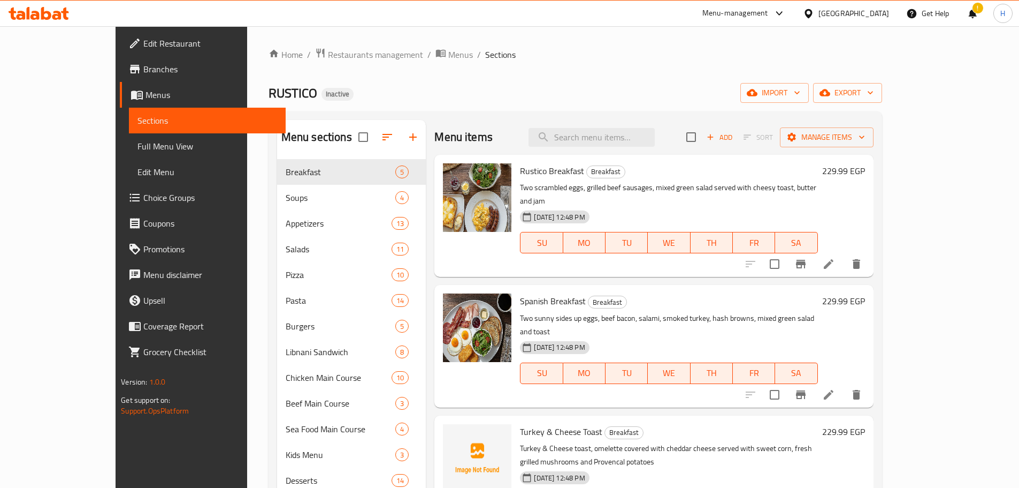  Describe the element at coordinates (400, 223) in the screenshot. I see `span: 13` at that location.